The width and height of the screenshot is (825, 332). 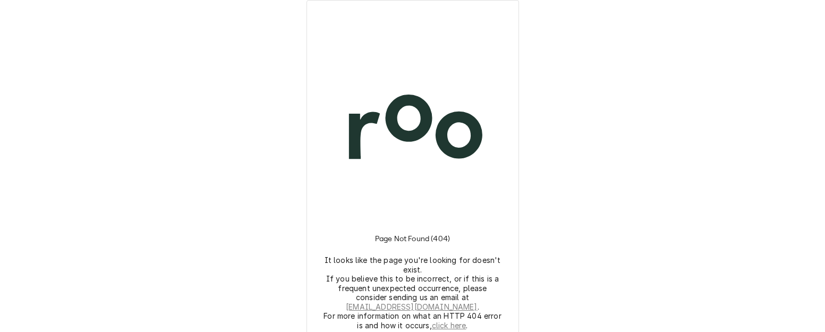 I want to click on a: click here, so click(x=449, y=326).